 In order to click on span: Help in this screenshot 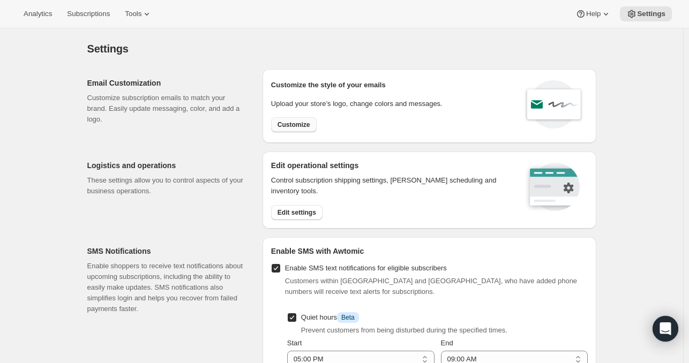, I will do `click(593, 14)`.